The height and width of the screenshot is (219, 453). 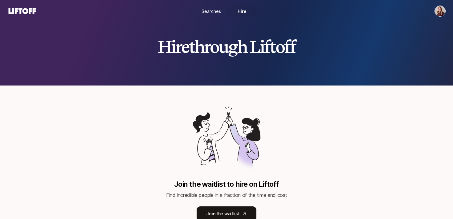 I want to click on img: Liz Ernst, so click(x=440, y=11).